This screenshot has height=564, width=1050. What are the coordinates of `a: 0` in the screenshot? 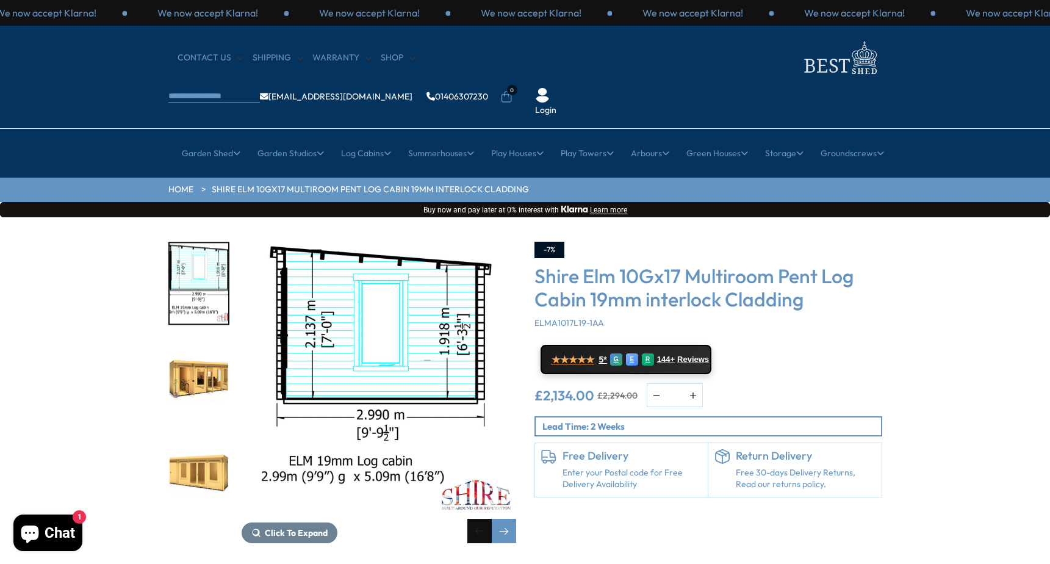 It's located at (506, 97).